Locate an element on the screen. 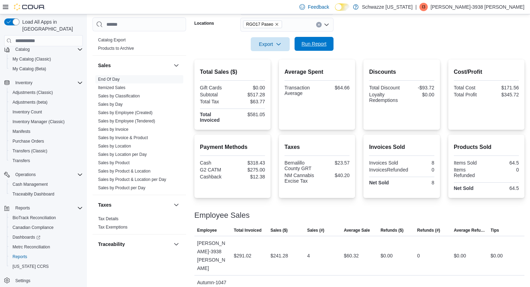 Image resolution: width=530 pixels, height=287 pixels. button: Transfers (Classic) is located at coordinates (46, 151).